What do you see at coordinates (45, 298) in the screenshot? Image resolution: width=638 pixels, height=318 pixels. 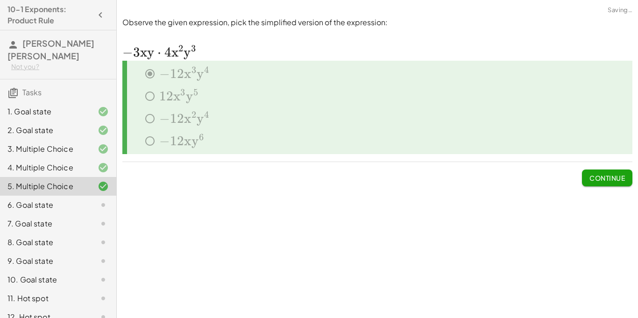 I see `div: 11. Hot spot` at bounding box center [45, 298].